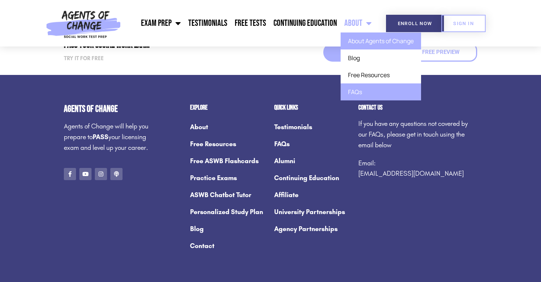  What do you see at coordinates (109, 109) in the screenshot?
I see `h4: Agents of Change` at bounding box center [109, 109].